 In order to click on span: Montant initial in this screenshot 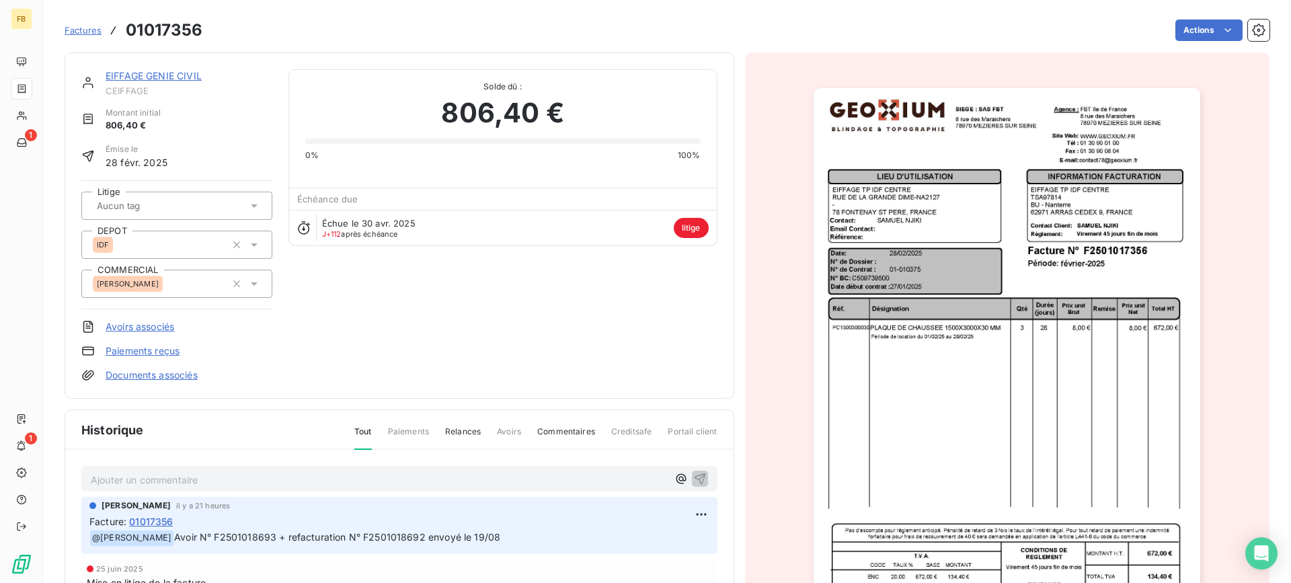, I will do `click(133, 113)`.